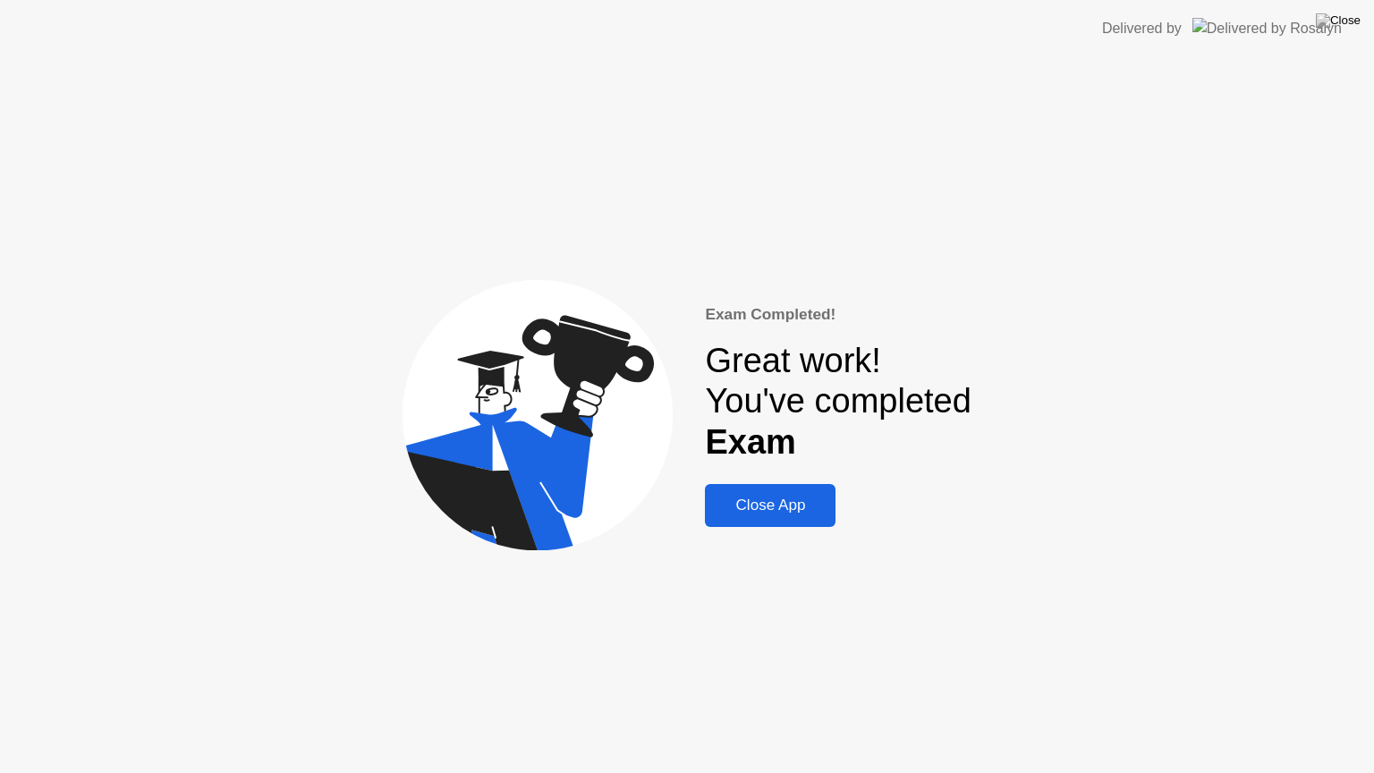 Image resolution: width=1374 pixels, height=773 pixels. Describe the element at coordinates (770, 506) in the screenshot. I see `button: Close App` at that location.